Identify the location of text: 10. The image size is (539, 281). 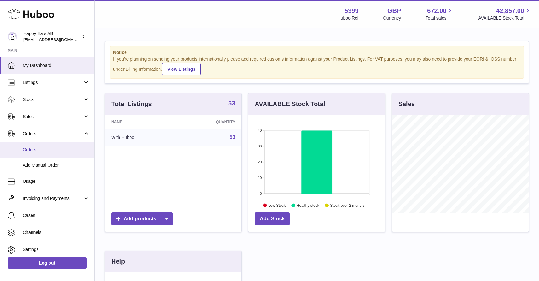
(260, 178).